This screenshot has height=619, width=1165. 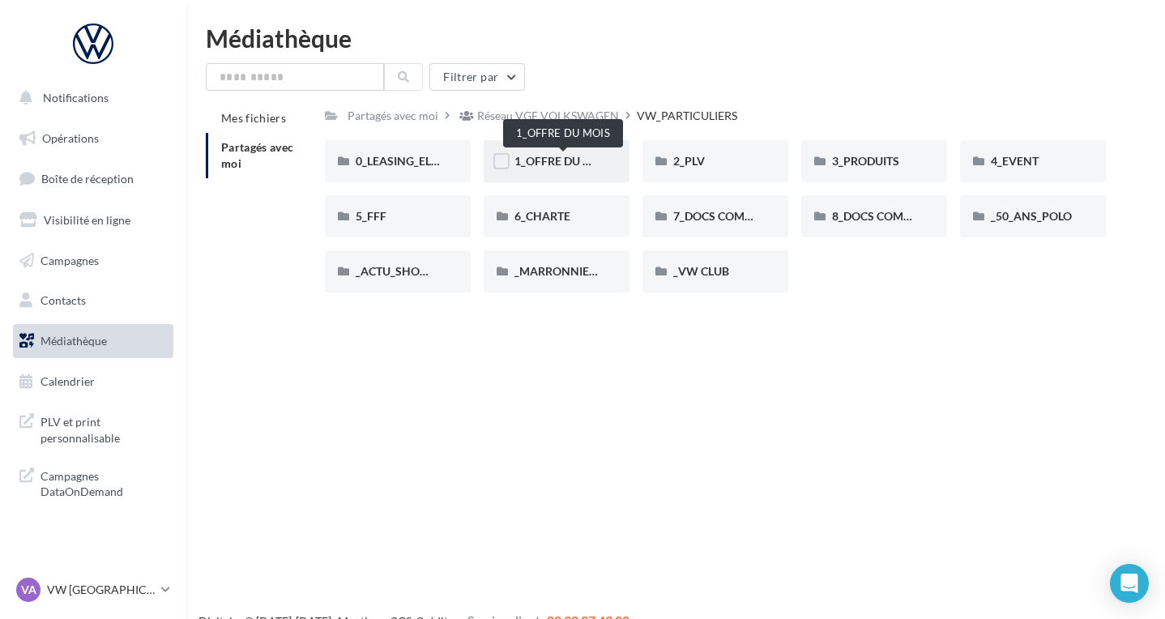 I want to click on span: PLV et print personnalisable, so click(x=104, y=428).